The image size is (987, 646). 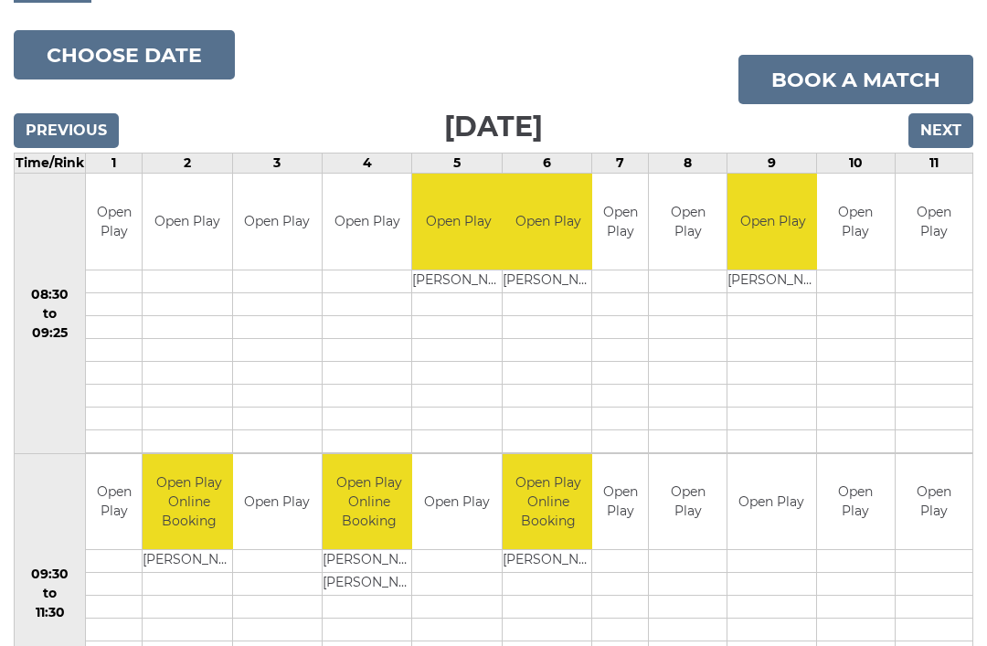 I want to click on input: Next, so click(x=941, y=131).